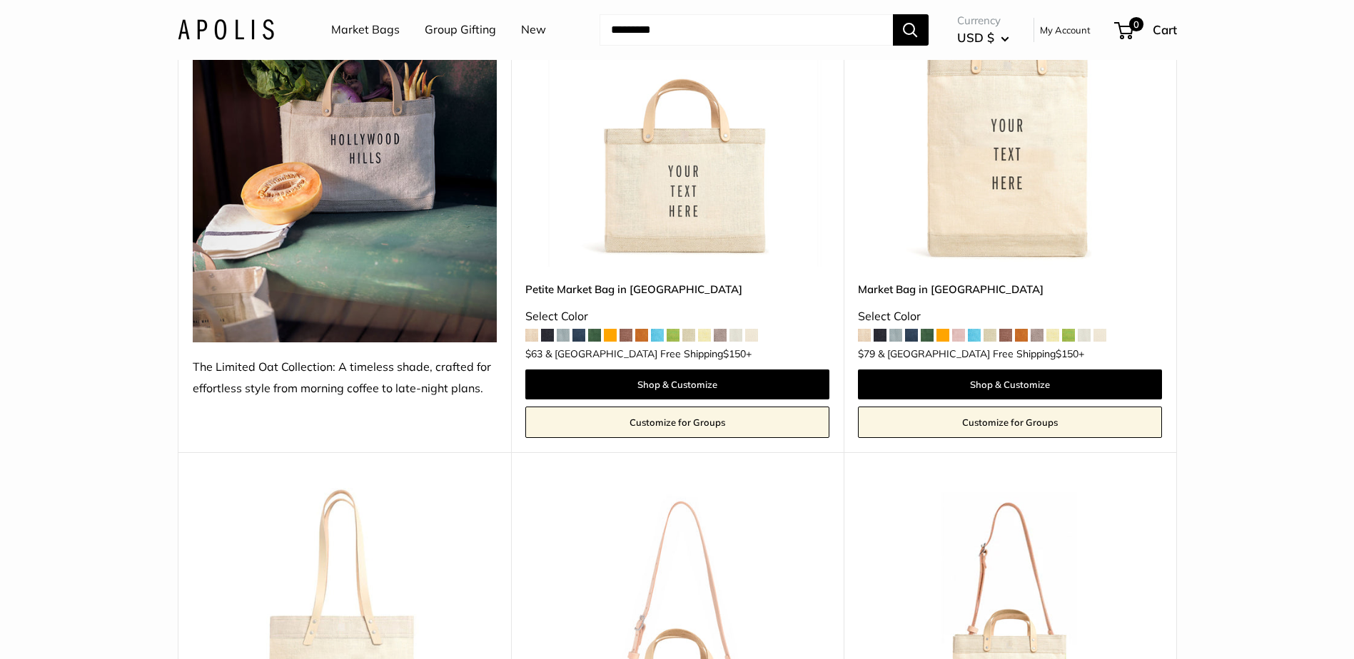 This screenshot has width=1354, height=659. Describe the element at coordinates (1164, 29) in the screenshot. I see `span: Cart` at that location.